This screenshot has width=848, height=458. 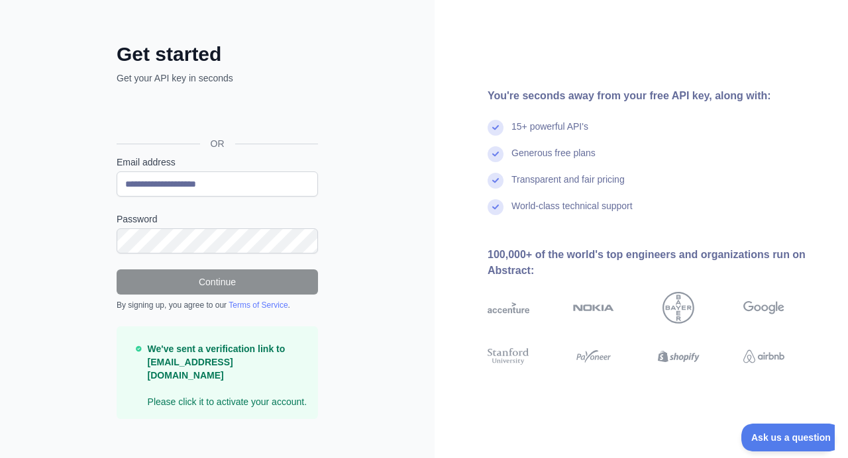 I want to click on div: Sign in with Google. Opens in new tab, so click(x=216, y=114).